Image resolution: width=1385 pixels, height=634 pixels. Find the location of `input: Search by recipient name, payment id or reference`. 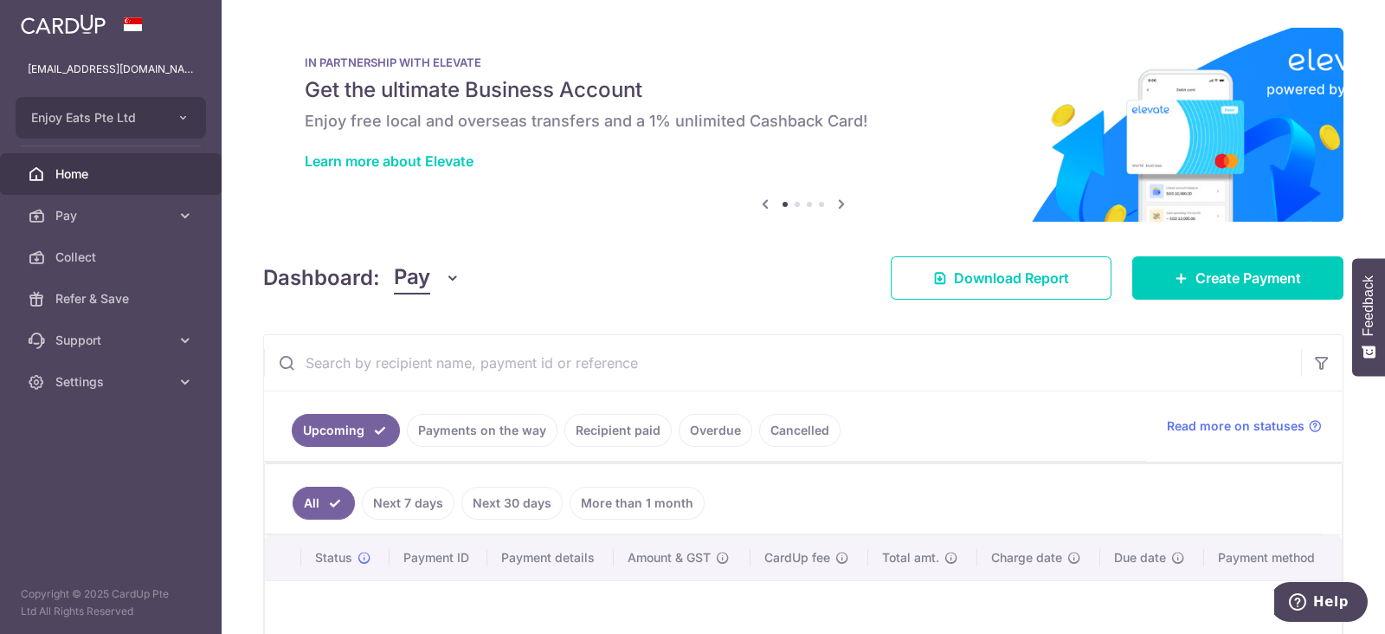

input: Search by recipient name, payment id or reference is located at coordinates (783, 363).